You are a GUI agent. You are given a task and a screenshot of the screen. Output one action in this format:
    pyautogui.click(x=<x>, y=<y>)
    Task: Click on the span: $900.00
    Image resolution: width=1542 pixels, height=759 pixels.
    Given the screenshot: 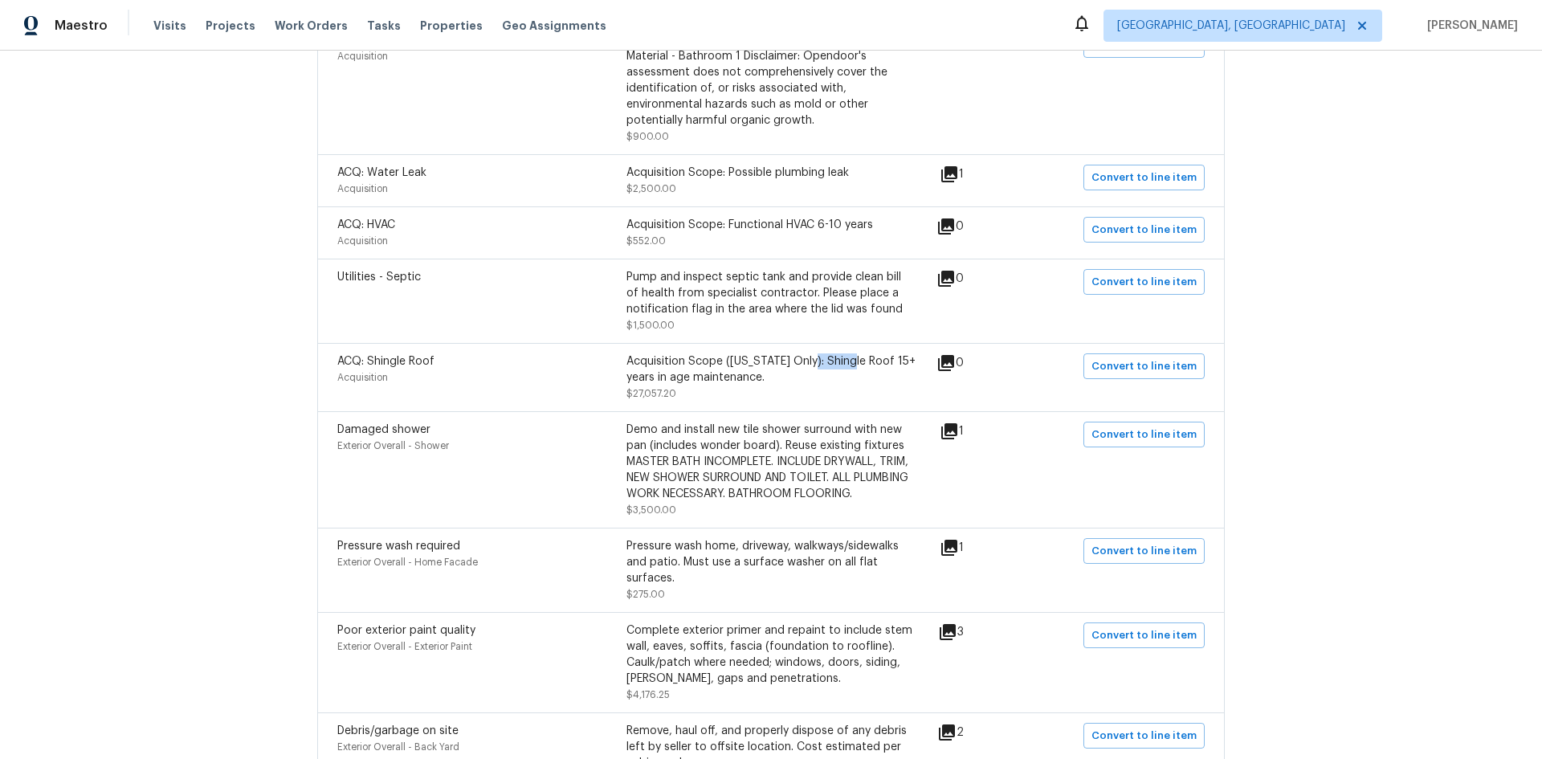 What is the action you would take?
    pyautogui.click(x=647, y=137)
    